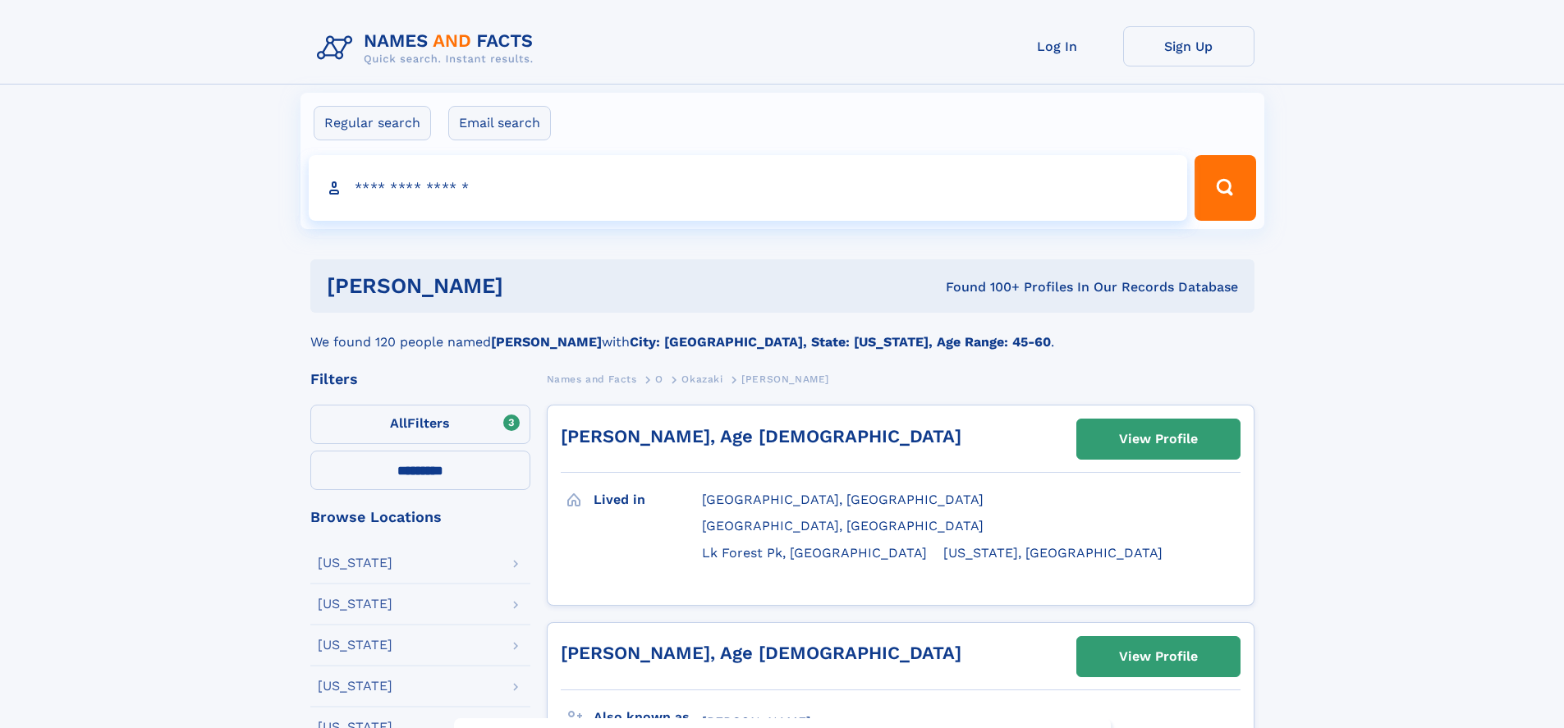 The image size is (1564, 728). Describe the element at coordinates (499, 123) in the screenshot. I see `label: Email search` at that location.